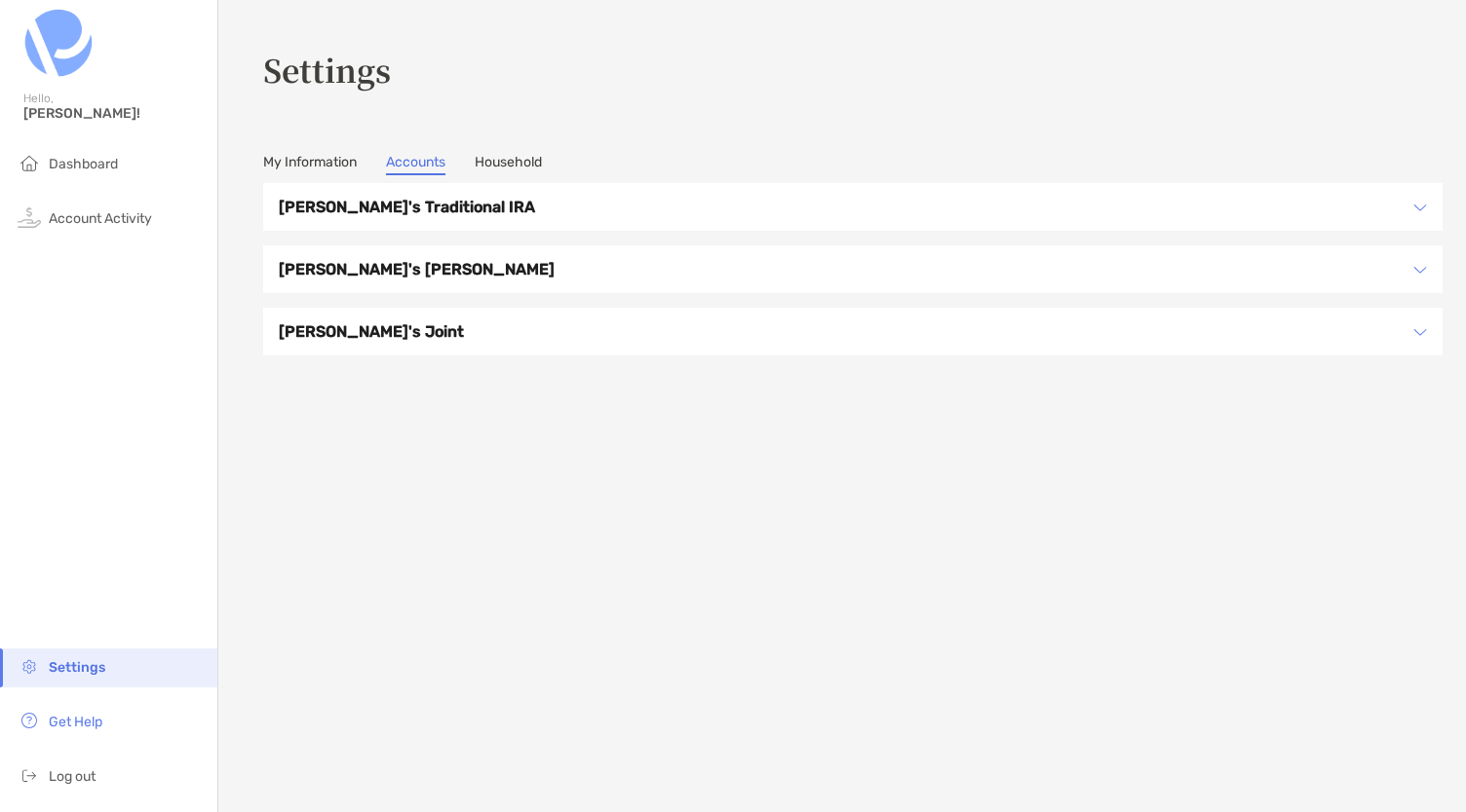 Image resolution: width=1466 pixels, height=812 pixels. I want to click on span: Settings, so click(77, 667).